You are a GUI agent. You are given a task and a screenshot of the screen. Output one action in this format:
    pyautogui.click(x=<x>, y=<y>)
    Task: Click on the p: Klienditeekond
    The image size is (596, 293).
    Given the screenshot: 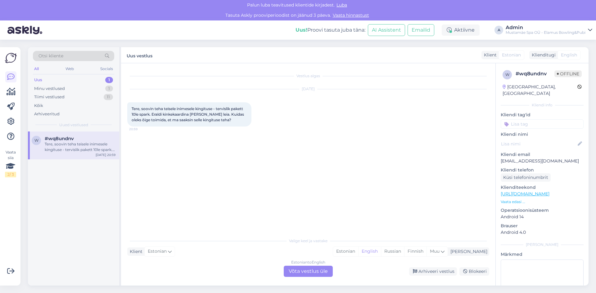 What is the action you would take?
    pyautogui.click(x=542, y=188)
    